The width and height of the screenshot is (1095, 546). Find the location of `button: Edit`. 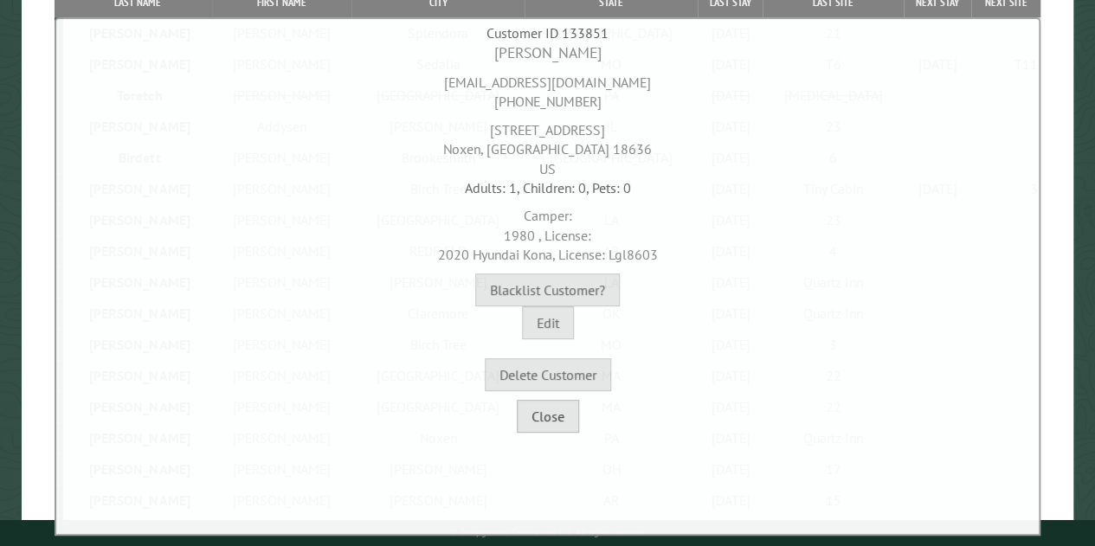

button: Edit is located at coordinates (548, 323).